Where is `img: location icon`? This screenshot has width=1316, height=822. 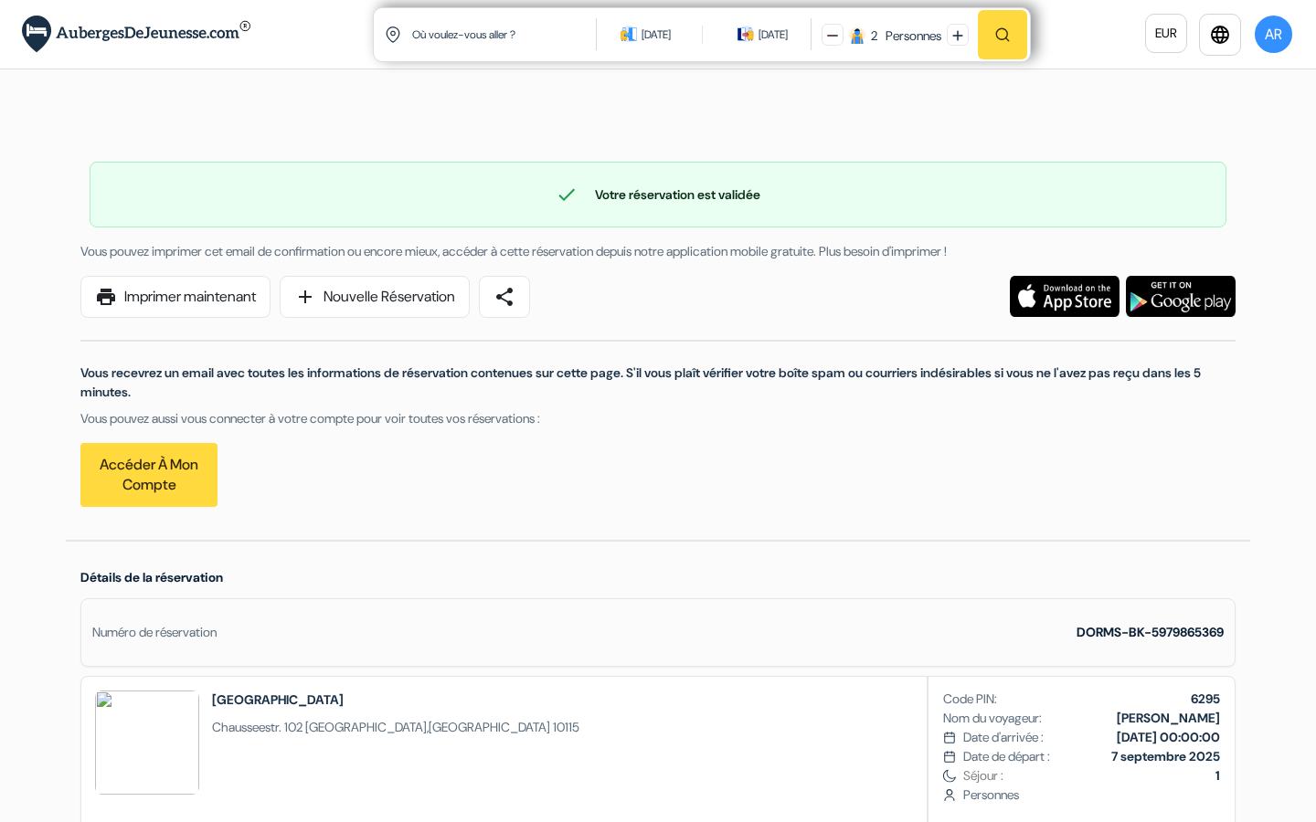
img: location icon is located at coordinates (393, 35).